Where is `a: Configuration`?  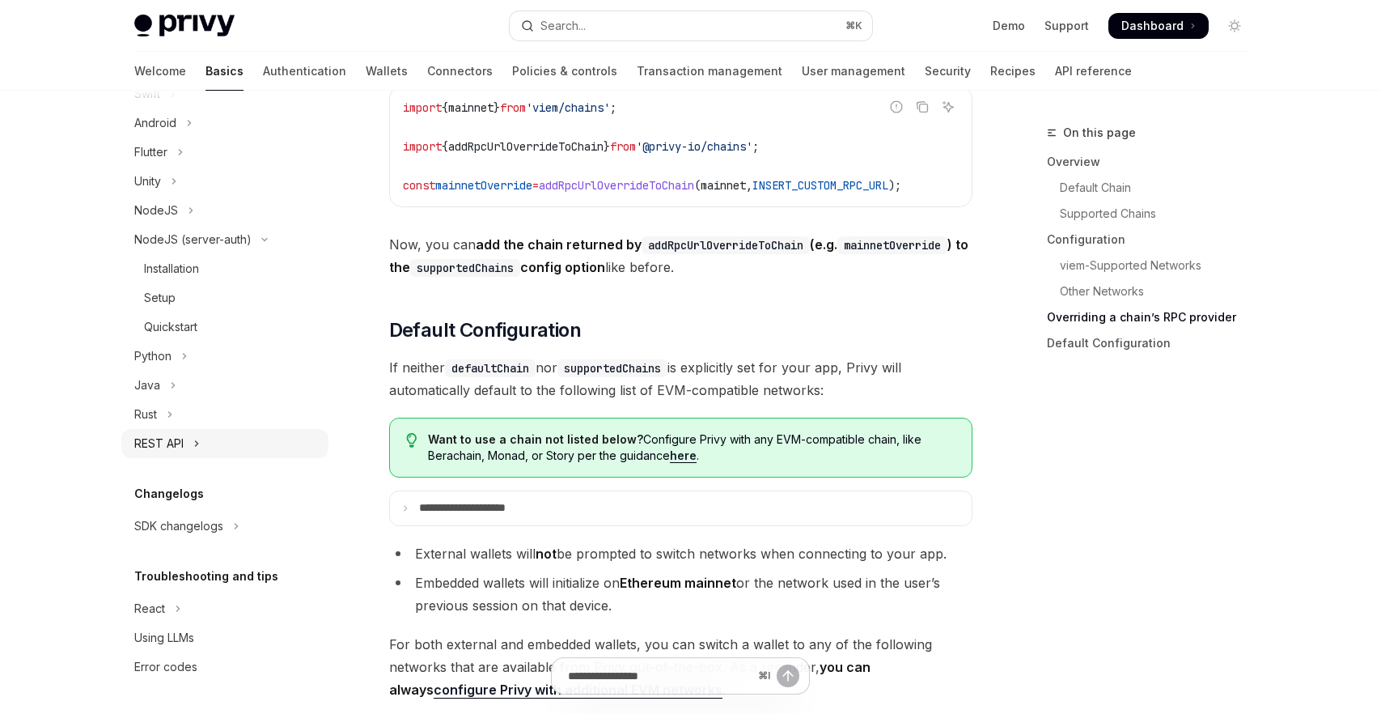 a: Configuration is located at coordinates (1154, 240).